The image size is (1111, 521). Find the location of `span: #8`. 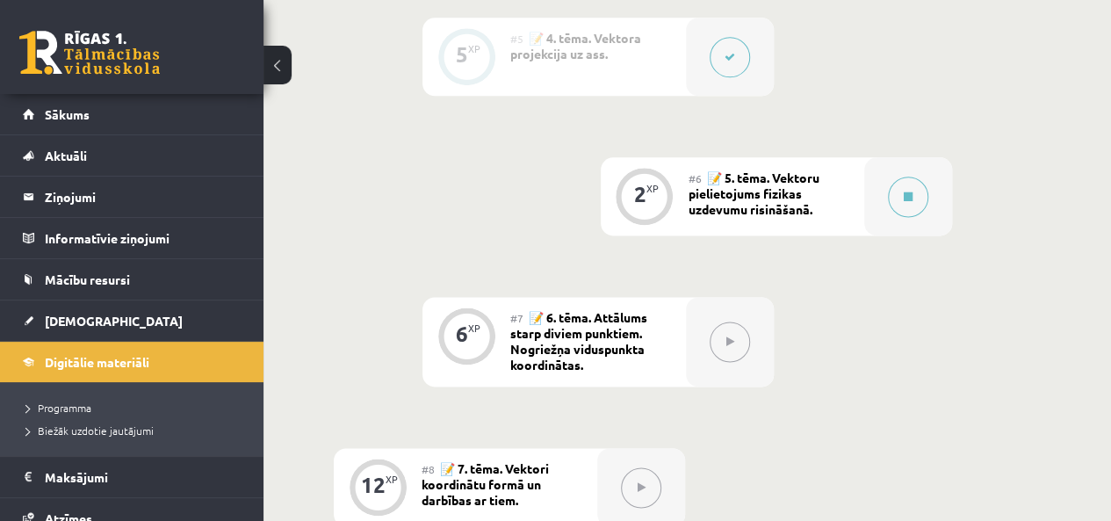

span: #8 is located at coordinates (428, 469).